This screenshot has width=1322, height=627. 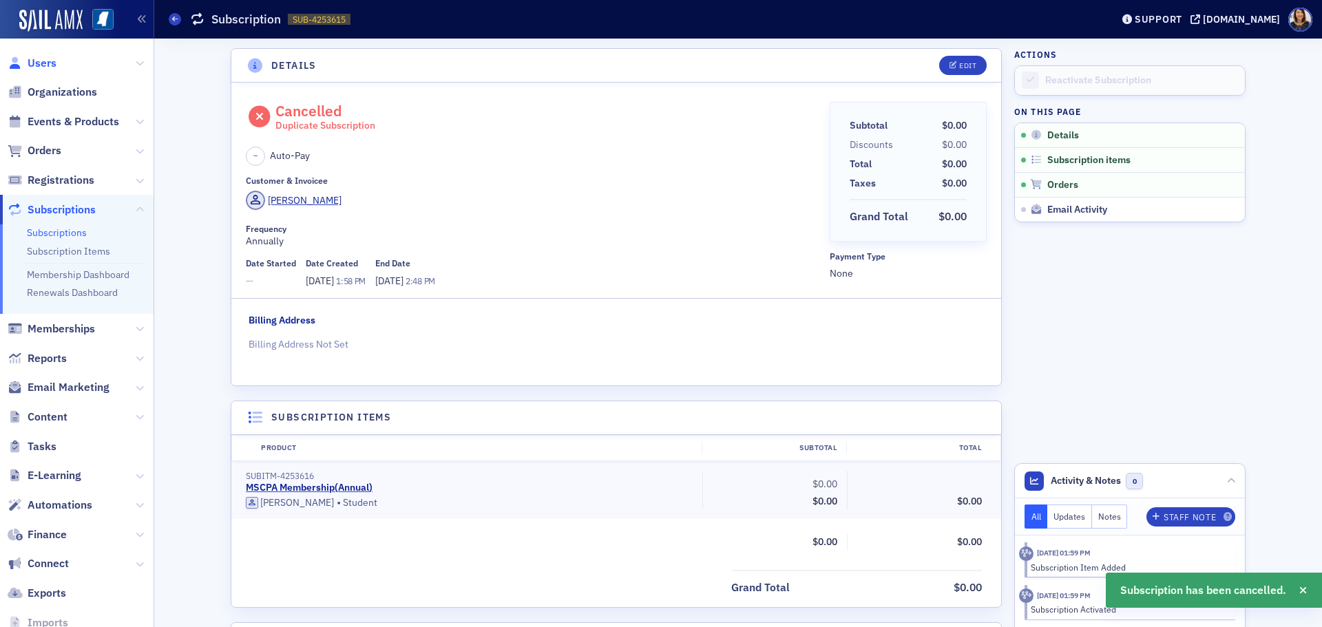 What do you see at coordinates (246, 19) in the screenshot?
I see `h1: Subscription` at bounding box center [246, 19].